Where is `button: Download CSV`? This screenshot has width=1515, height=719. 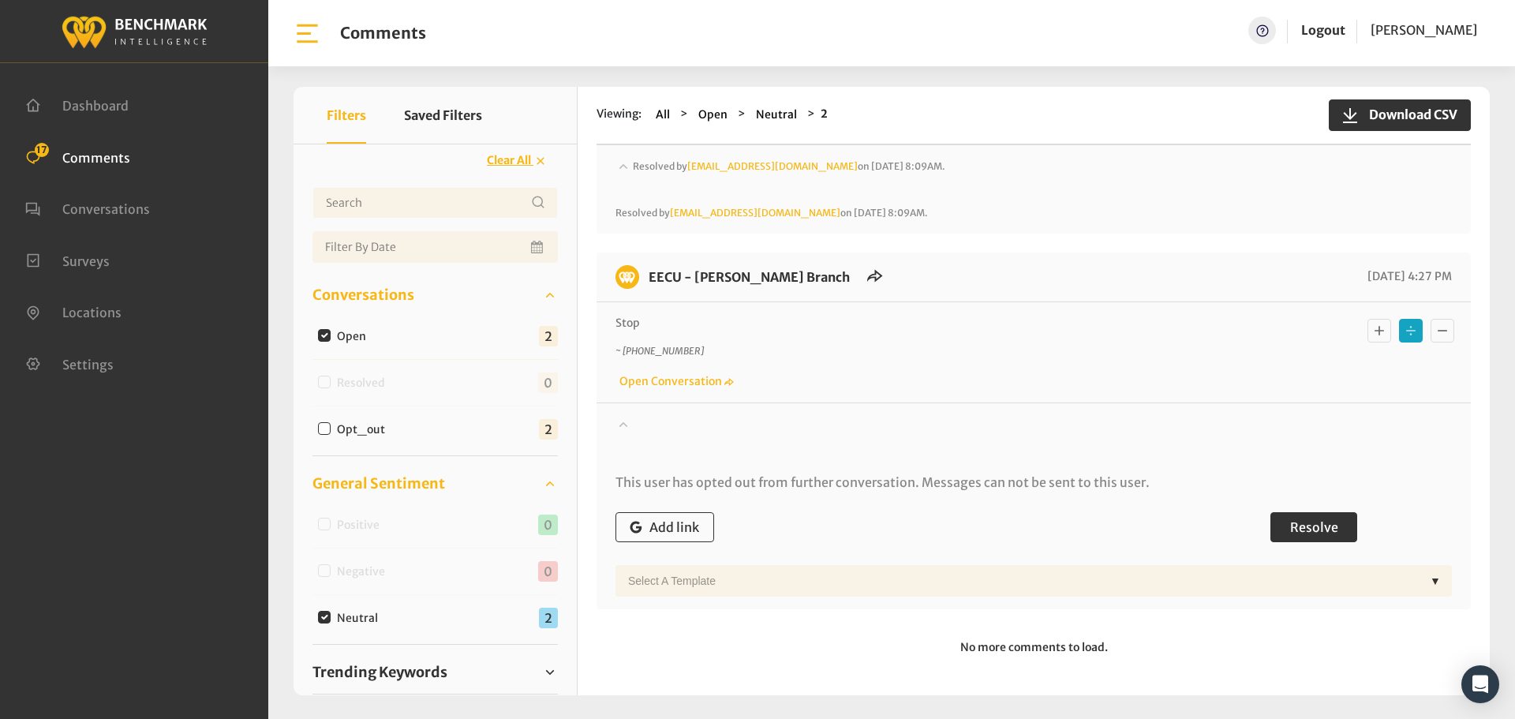 button: Download CSV is located at coordinates (1400, 115).